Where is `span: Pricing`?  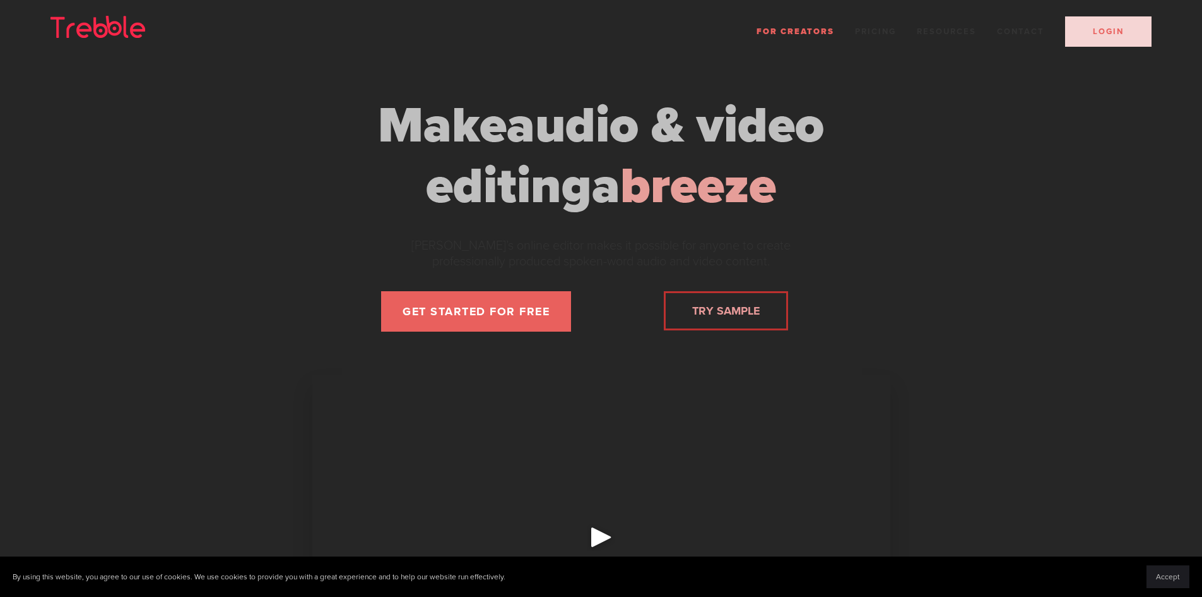 span: Pricing is located at coordinates (875, 32).